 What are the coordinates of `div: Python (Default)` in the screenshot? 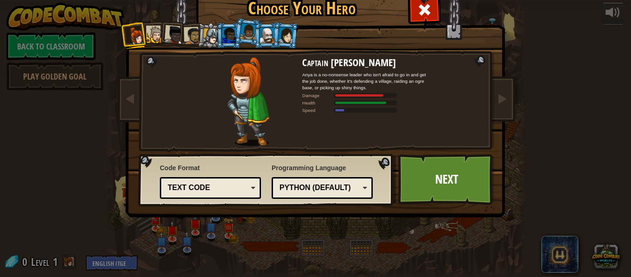 It's located at (319, 188).